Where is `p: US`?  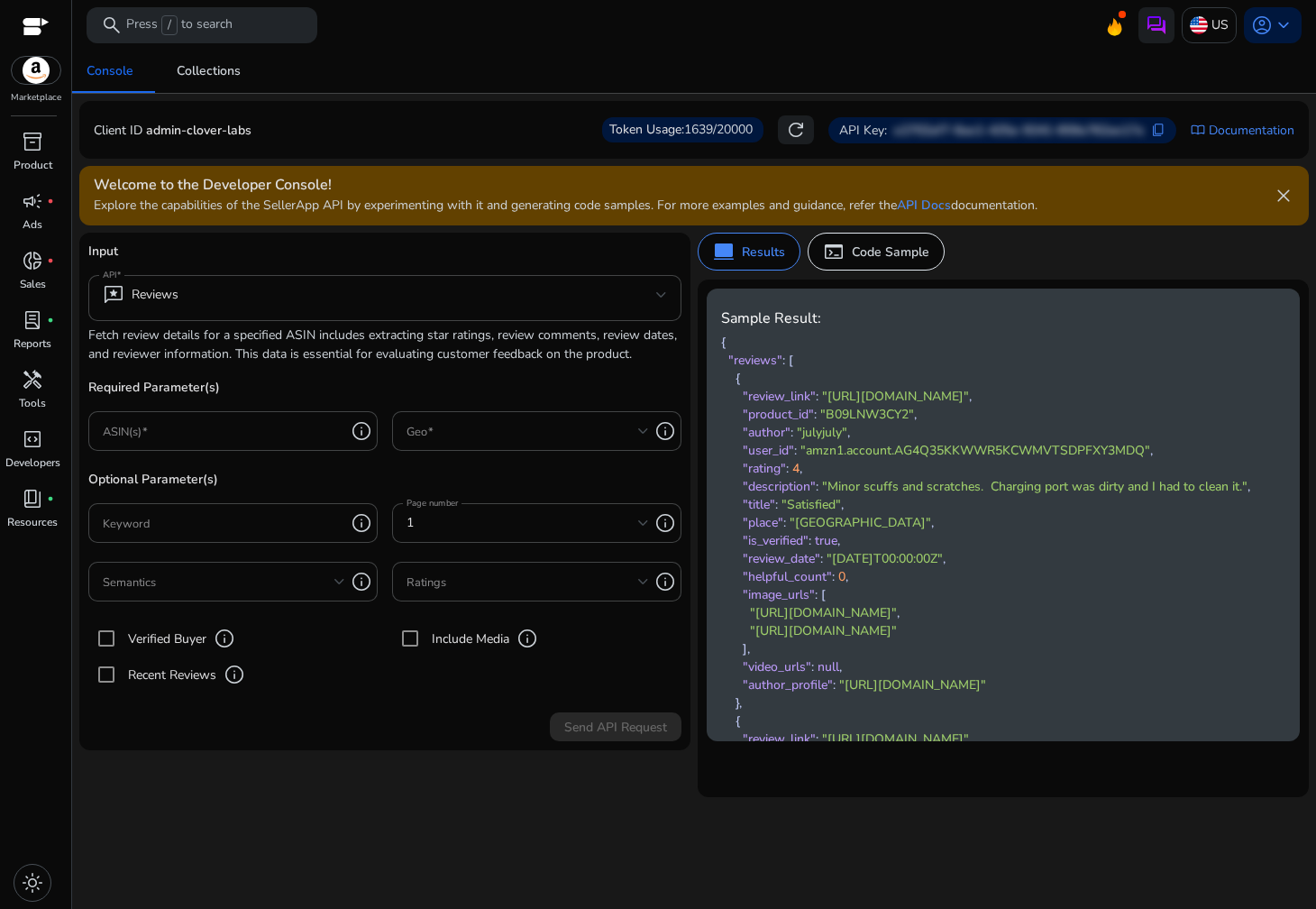
p: US is located at coordinates (1219, 25).